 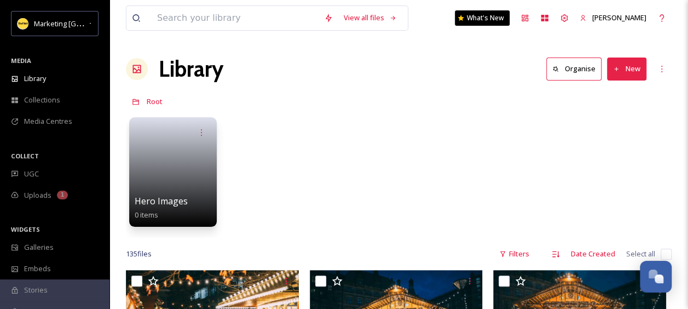 What do you see at coordinates (640, 253) in the screenshot?
I see `span: Select all` at bounding box center [640, 253].